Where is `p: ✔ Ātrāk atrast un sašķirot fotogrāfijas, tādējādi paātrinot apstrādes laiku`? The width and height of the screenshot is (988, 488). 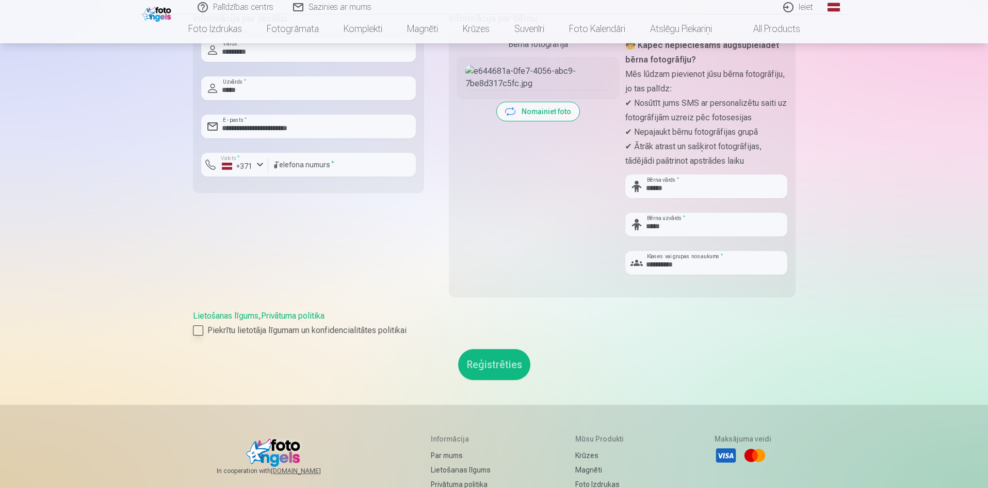 p: ✔ Ātrāk atrast un sašķirot fotogrāfijas, tādējādi paātrinot apstrādes laiku is located at coordinates (706, 154).